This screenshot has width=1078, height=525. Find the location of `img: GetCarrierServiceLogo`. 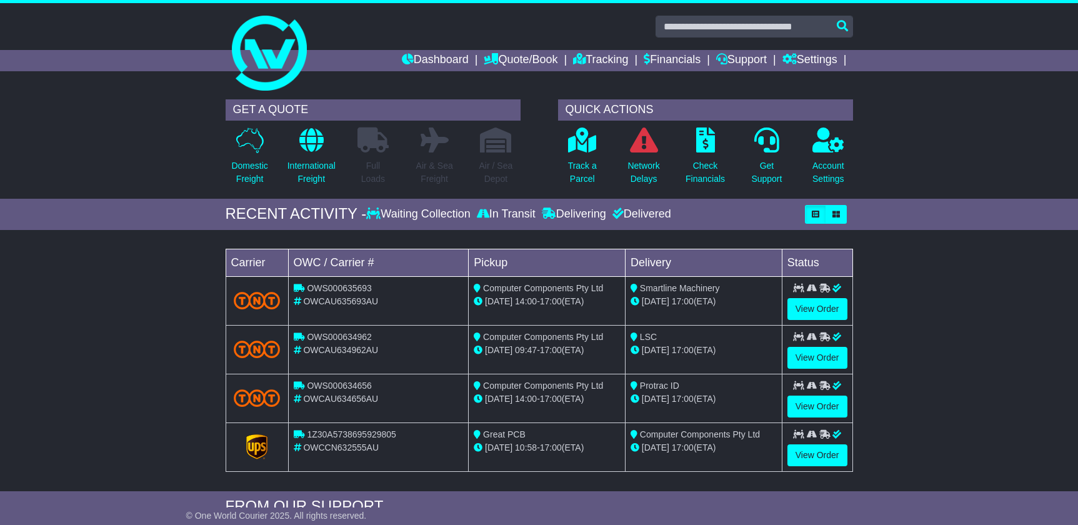

img: GetCarrierServiceLogo is located at coordinates (257, 447).